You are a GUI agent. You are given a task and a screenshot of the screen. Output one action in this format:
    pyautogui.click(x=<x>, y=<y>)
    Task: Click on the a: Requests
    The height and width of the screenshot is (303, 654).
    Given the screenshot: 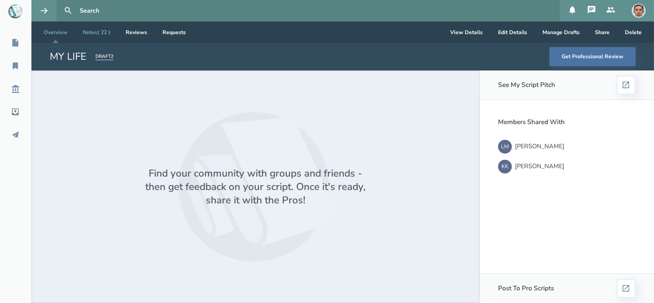 What is the action you would take?
    pyautogui.click(x=174, y=32)
    